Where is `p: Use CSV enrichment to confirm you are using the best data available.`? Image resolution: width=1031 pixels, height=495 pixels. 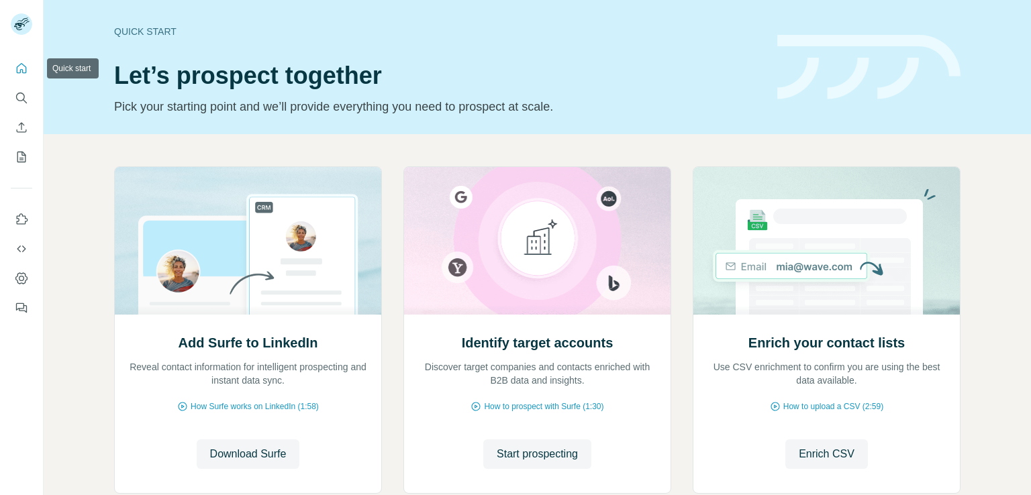 p: Use CSV enrichment to confirm you are using the best data available. is located at coordinates (826, 374).